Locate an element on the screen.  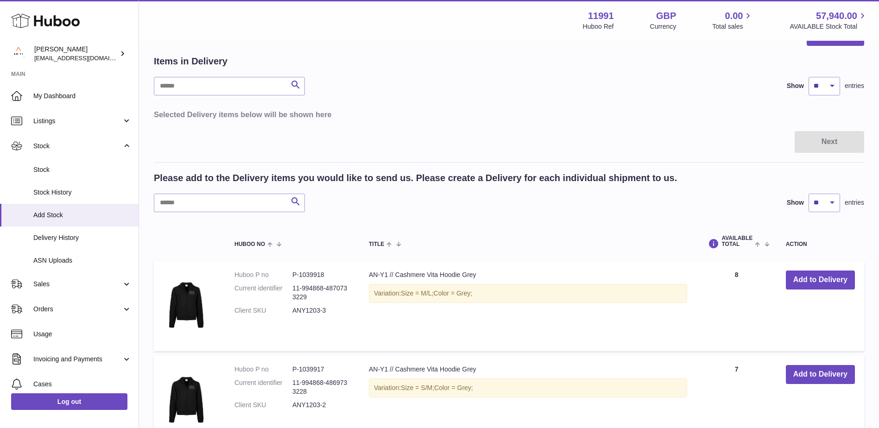
span: Sales is located at coordinates (77, 284).